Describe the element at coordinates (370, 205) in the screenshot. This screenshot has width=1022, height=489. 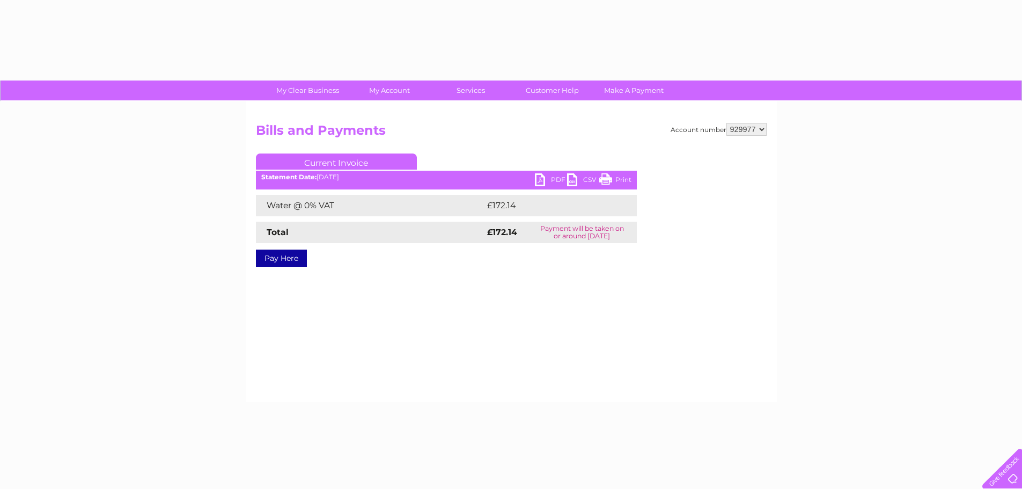
I see `td: Water @ 0% VAT` at that location.